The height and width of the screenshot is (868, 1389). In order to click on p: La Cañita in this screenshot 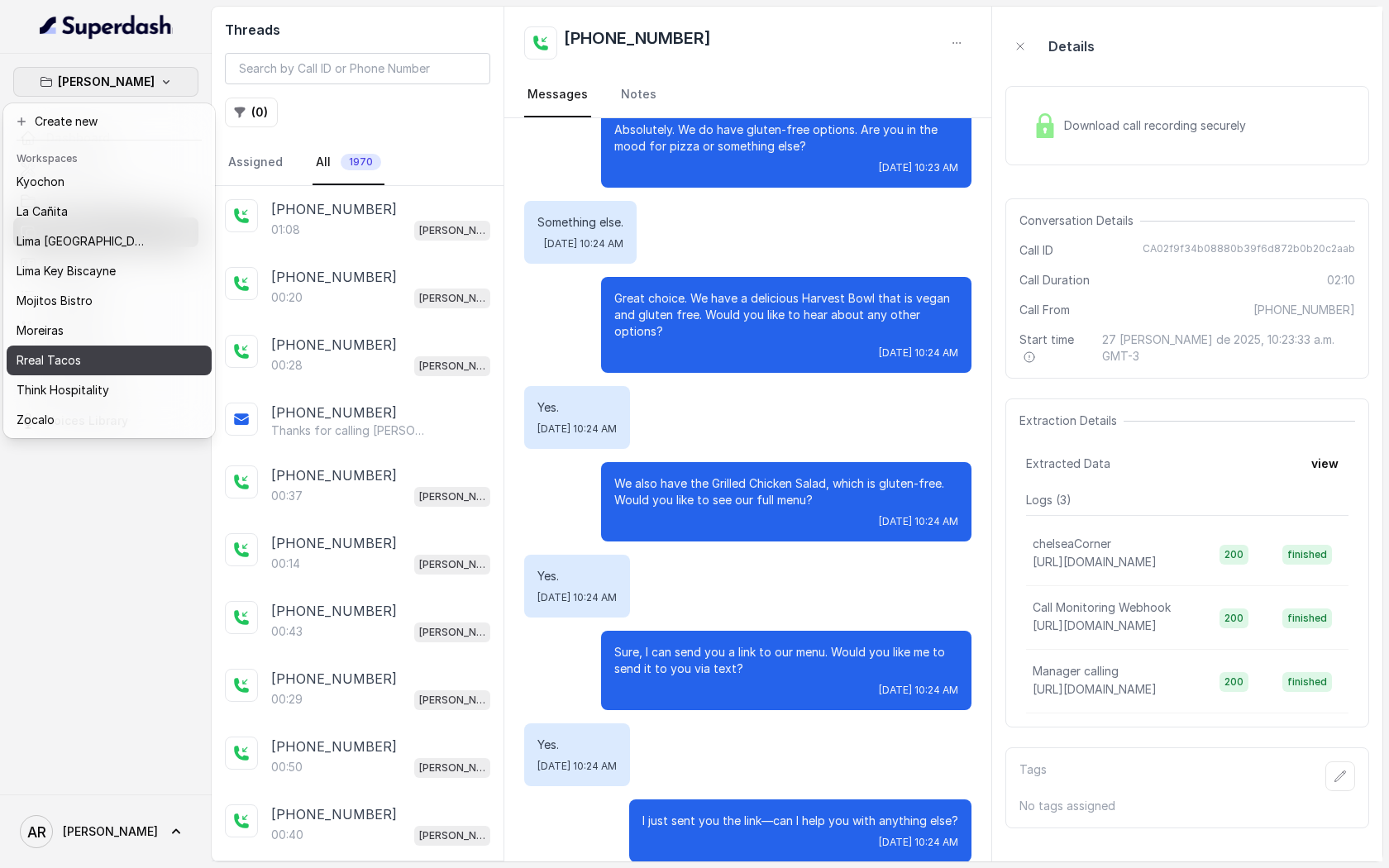, I will do `click(42, 211)`.